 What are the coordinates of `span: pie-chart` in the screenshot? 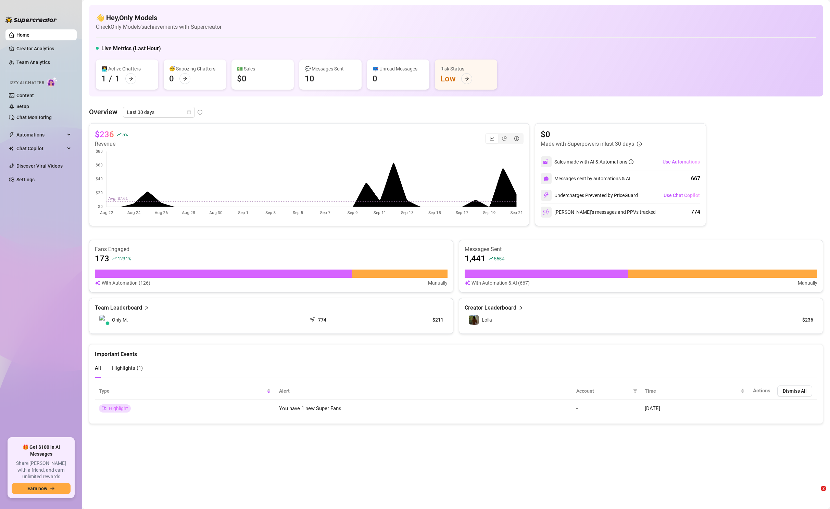 It's located at (504, 139).